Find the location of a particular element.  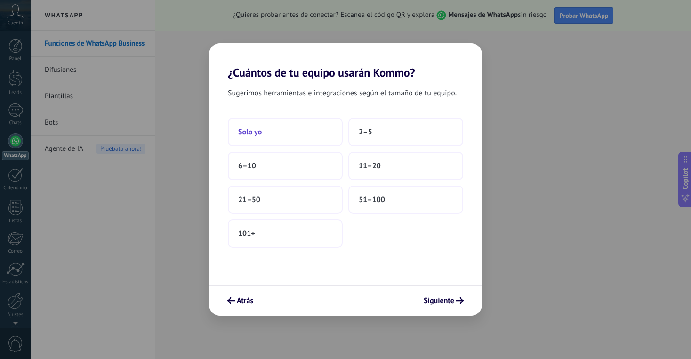

button: 2–5 is located at coordinates (406, 132).